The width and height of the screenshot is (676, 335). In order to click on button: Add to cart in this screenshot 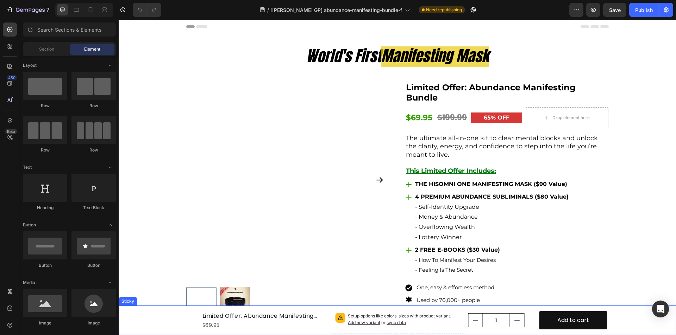, I will do `click(454, 301)`.